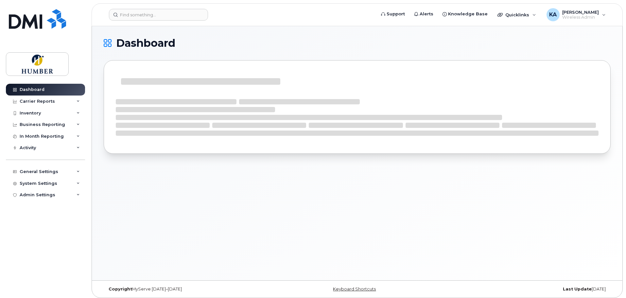 Image resolution: width=626 pixels, height=298 pixels. Describe the element at coordinates (354, 289) in the screenshot. I see `a: Keyboard Shortcuts` at that location.